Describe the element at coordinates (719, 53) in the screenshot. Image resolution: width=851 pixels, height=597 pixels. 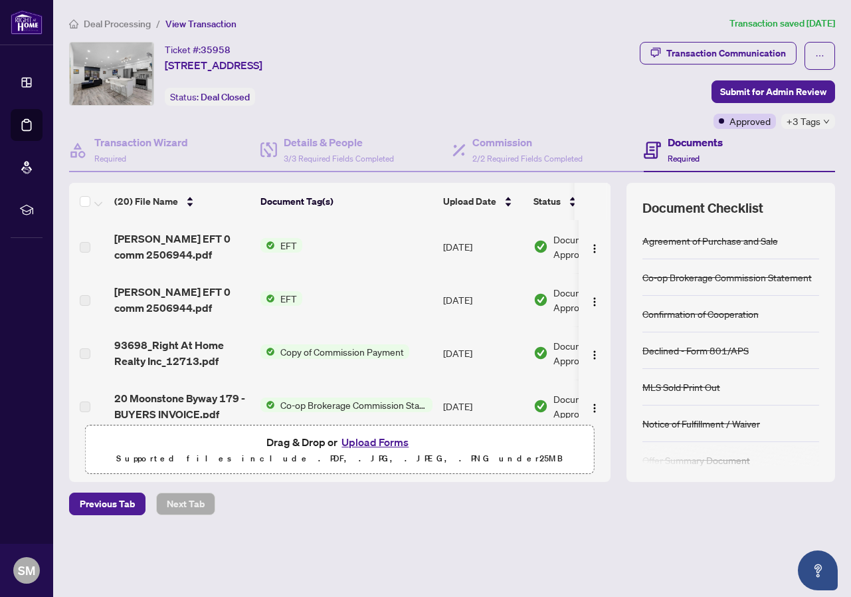
I see `button: Transaction Communication` at that location.